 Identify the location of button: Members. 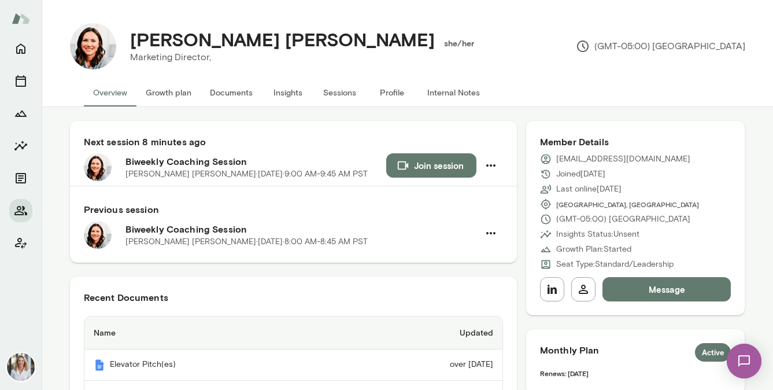
(21, 211).